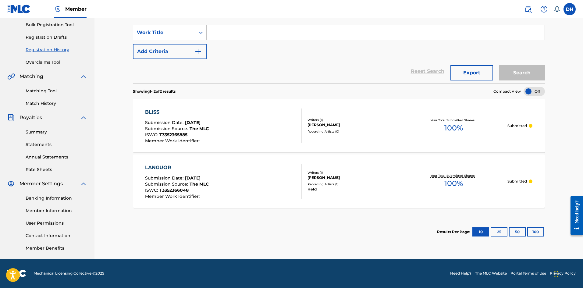 Image resolution: width=583 pixels, height=288 pixels. I want to click on a: Need Help?, so click(461, 273).